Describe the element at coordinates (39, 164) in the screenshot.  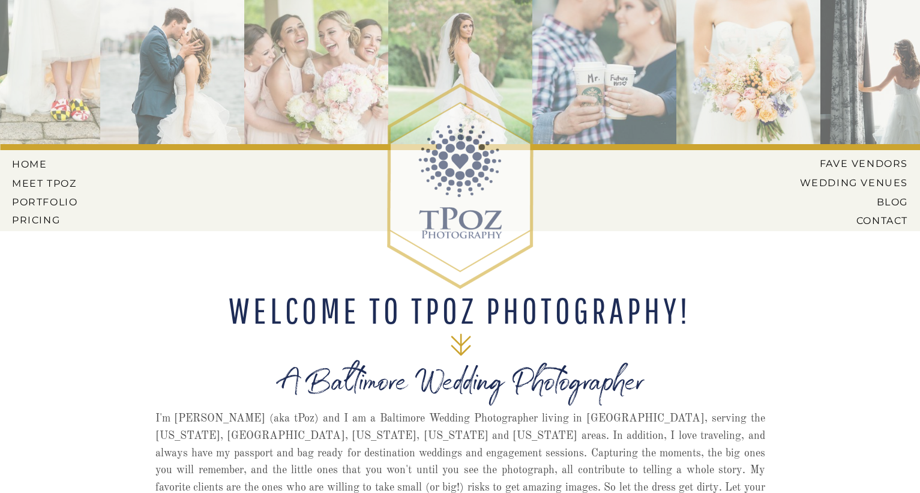
I see `a: HOME` at that location.